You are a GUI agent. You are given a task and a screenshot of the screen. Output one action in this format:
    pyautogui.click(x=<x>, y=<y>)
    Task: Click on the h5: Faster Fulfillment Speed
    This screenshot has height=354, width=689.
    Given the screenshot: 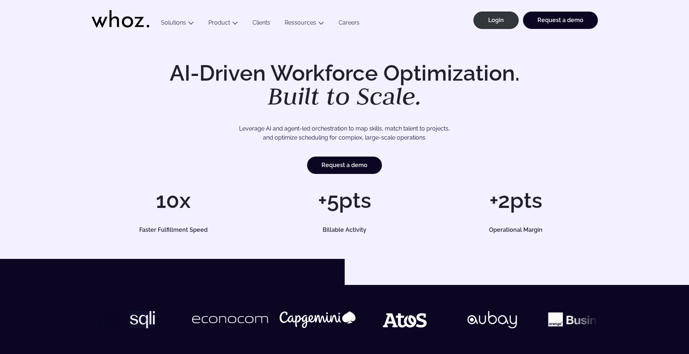 What is the action you would take?
    pyautogui.click(x=173, y=230)
    